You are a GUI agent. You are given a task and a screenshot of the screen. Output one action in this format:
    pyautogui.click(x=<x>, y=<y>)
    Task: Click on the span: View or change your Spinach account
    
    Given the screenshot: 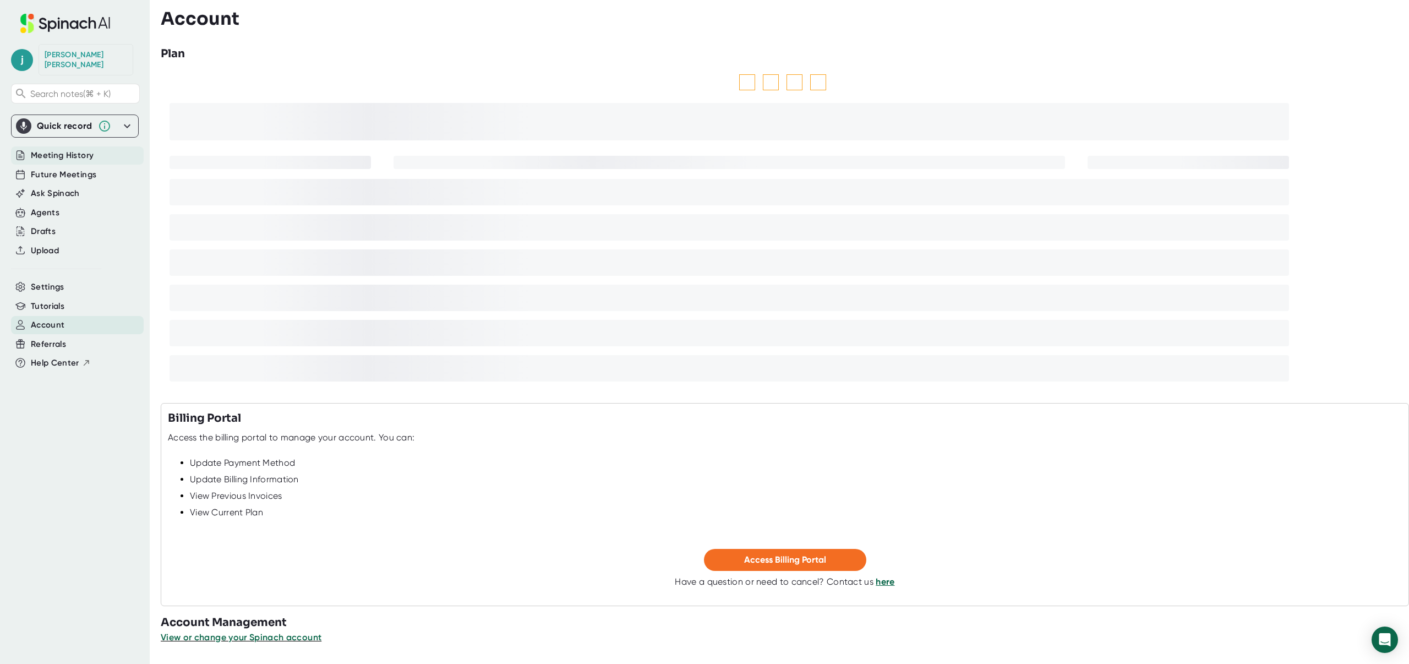 What is the action you would take?
    pyautogui.click(x=241, y=637)
    